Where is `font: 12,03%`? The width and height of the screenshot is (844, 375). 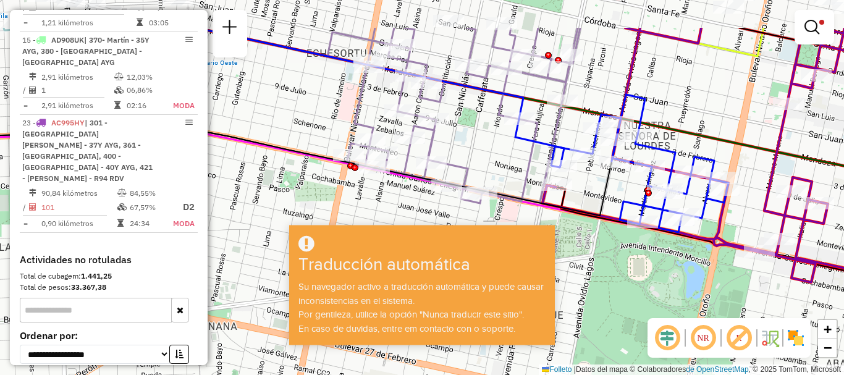
font: 12,03% is located at coordinates (140, 77).